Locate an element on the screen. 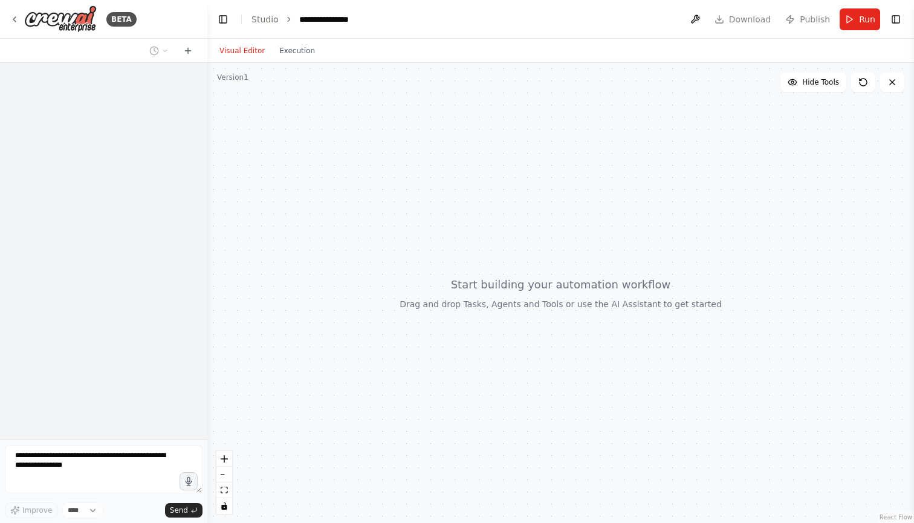 The image size is (914, 523). span: Improve is located at coordinates (37, 510).